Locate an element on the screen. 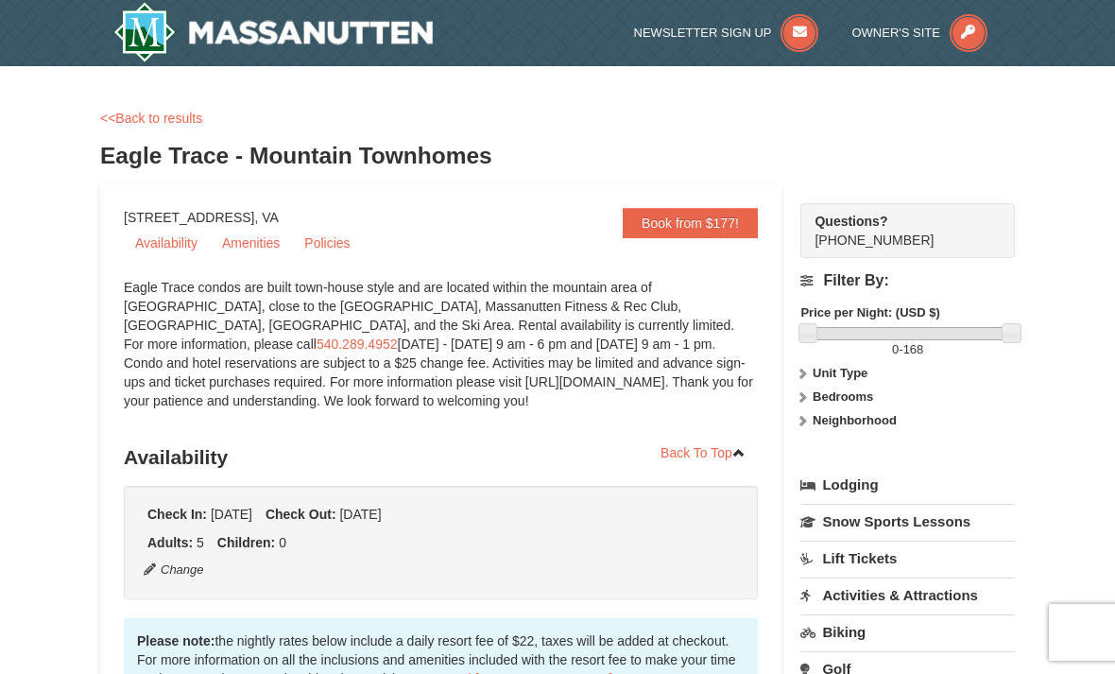 The image size is (1115, 674). strong: Unit Type is located at coordinates (840, 372).